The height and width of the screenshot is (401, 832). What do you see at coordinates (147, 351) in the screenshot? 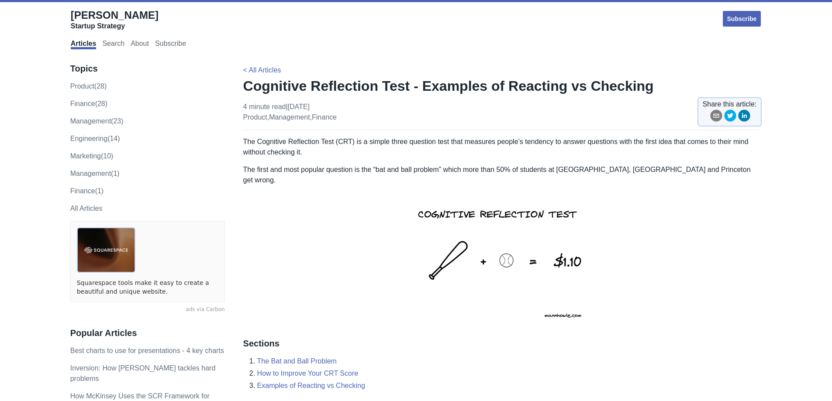
I see `a: Best charts to use for presentations - 4 key charts` at bounding box center [147, 351].